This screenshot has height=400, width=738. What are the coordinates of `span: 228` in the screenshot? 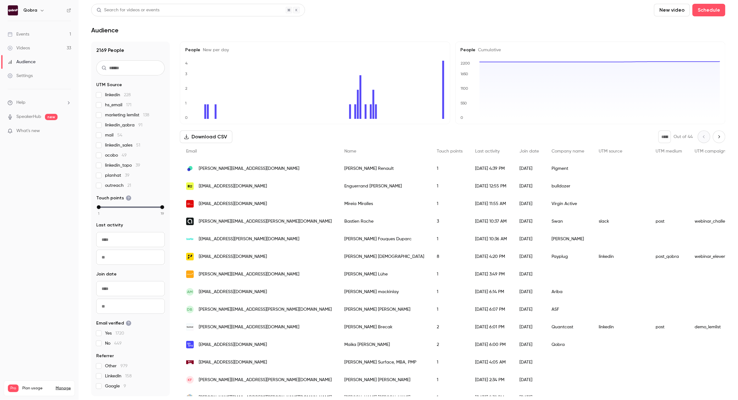 It's located at (127, 95).